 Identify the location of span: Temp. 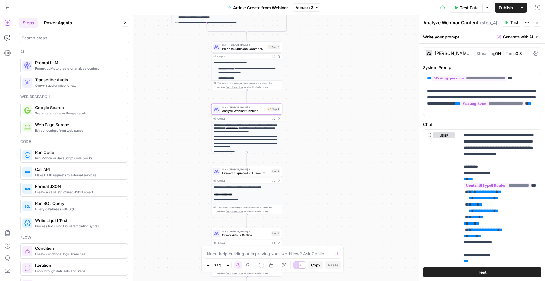
(511, 53).